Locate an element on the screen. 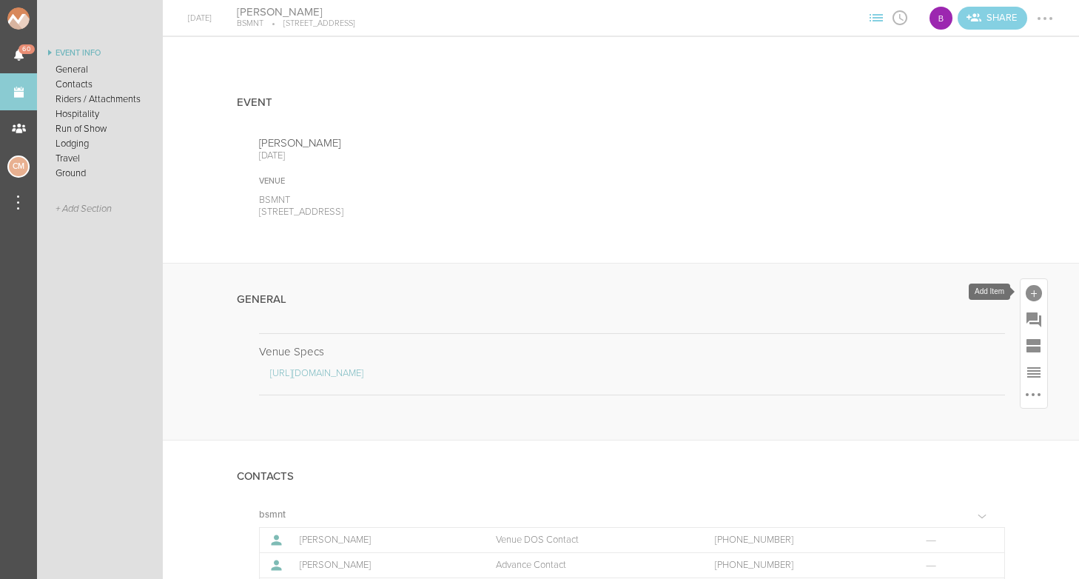  a: Contacts is located at coordinates (100, 84).